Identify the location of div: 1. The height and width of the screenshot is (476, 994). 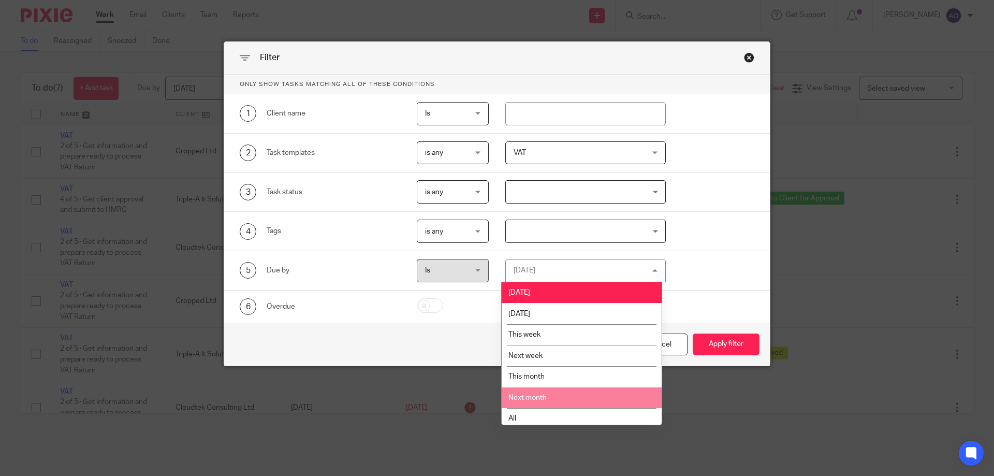
(248, 113).